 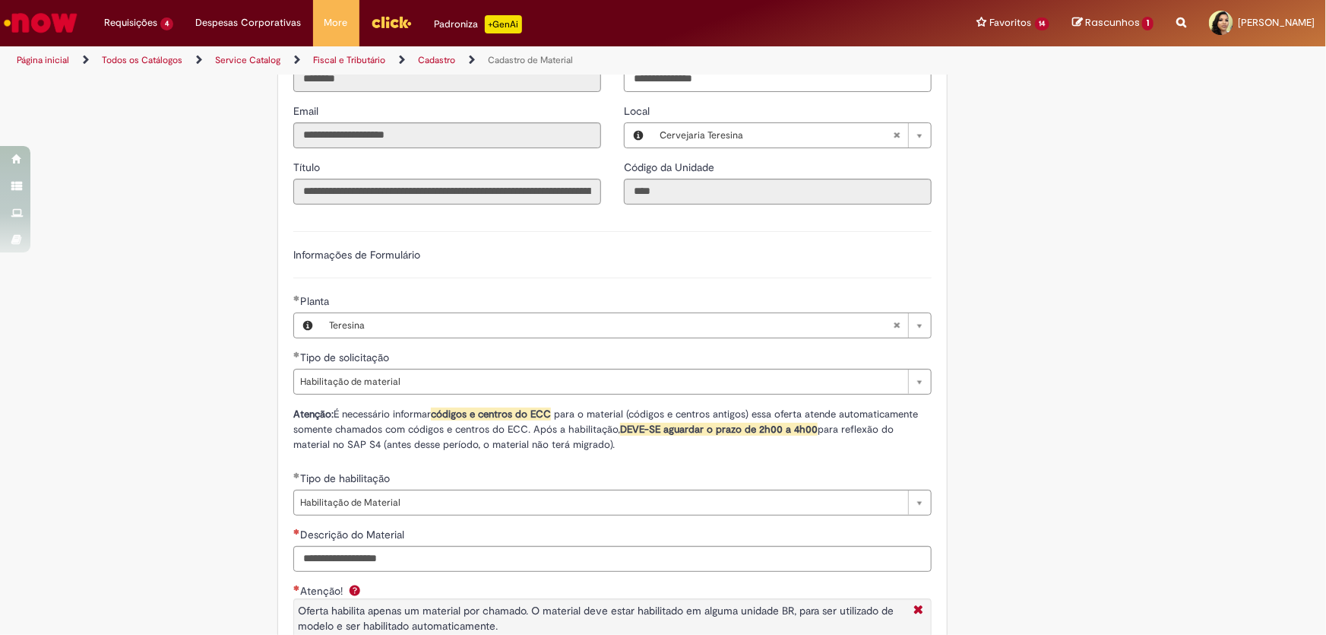 What do you see at coordinates (355, 590) in the screenshot?
I see `span: Ajuda para Atenção!` at bounding box center [355, 590].